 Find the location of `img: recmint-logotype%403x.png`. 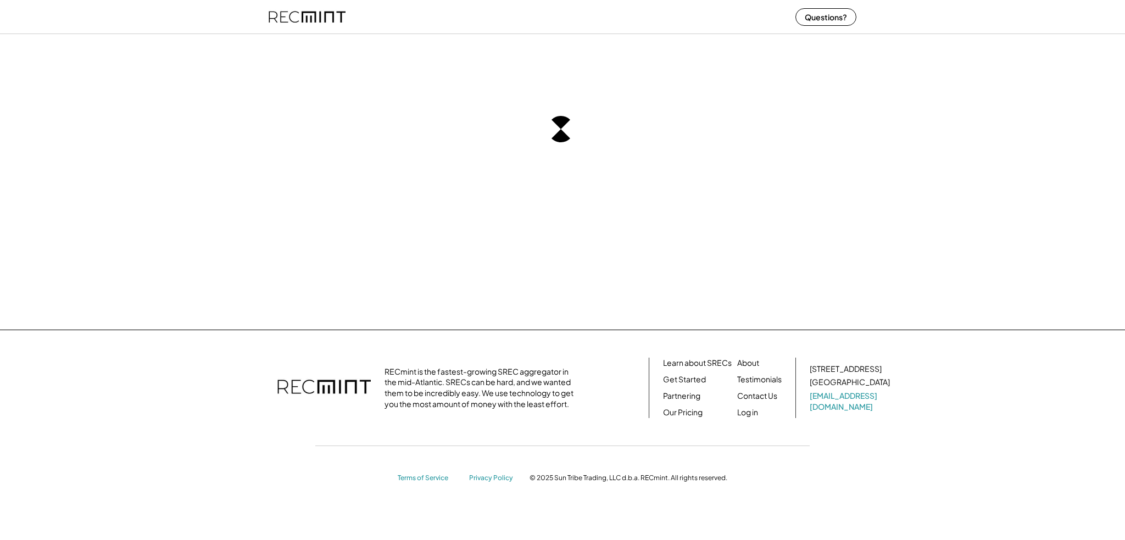

img: recmint-logotype%403x.png is located at coordinates (324, 388).